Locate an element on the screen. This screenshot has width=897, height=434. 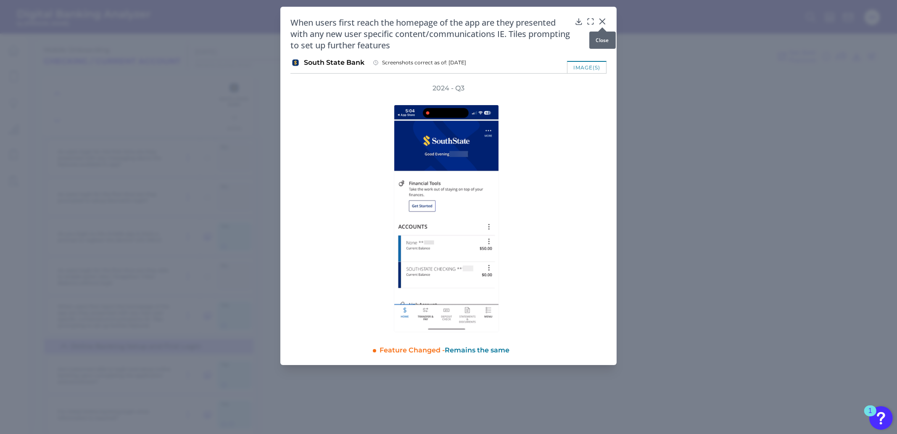
span: South State Bank is located at coordinates (334, 63).